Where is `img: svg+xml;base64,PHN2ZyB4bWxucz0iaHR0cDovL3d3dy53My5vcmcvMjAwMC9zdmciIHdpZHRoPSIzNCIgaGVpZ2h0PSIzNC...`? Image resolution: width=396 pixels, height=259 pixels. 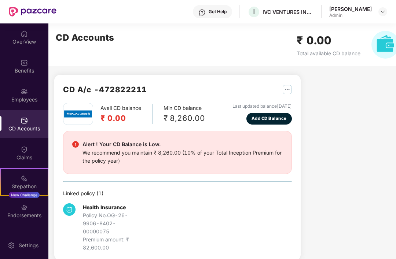 img: svg+xml;base64,PHN2ZyB4bWxucz0iaHR0cDovL3d3dy53My5vcmcvMjAwMC9zdmciIHdpZHRoPSIzNCIgaGVpZ2h0PSIzNC... is located at coordinates (69, 210).